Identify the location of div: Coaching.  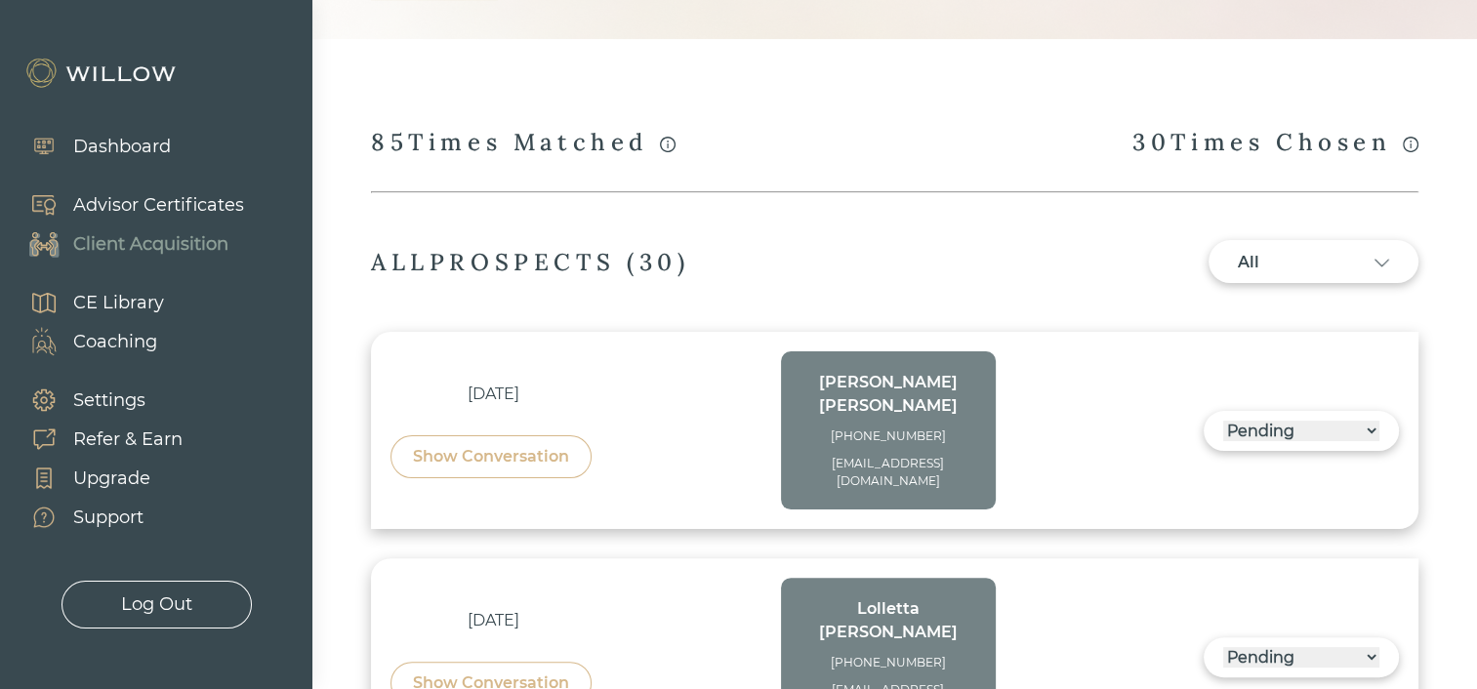
(115, 342).